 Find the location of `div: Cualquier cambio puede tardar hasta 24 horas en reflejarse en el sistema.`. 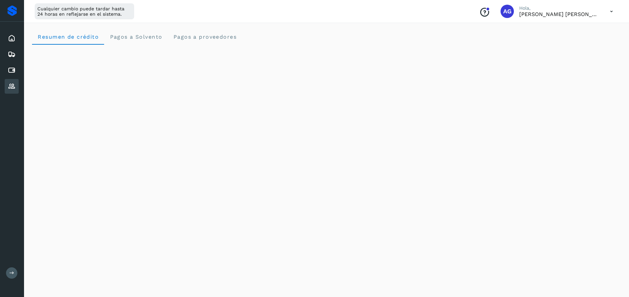

div: Cualquier cambio puede tardar hasta 24 horas en reflejarse en el sistema. is located at coordinates (84, 11).